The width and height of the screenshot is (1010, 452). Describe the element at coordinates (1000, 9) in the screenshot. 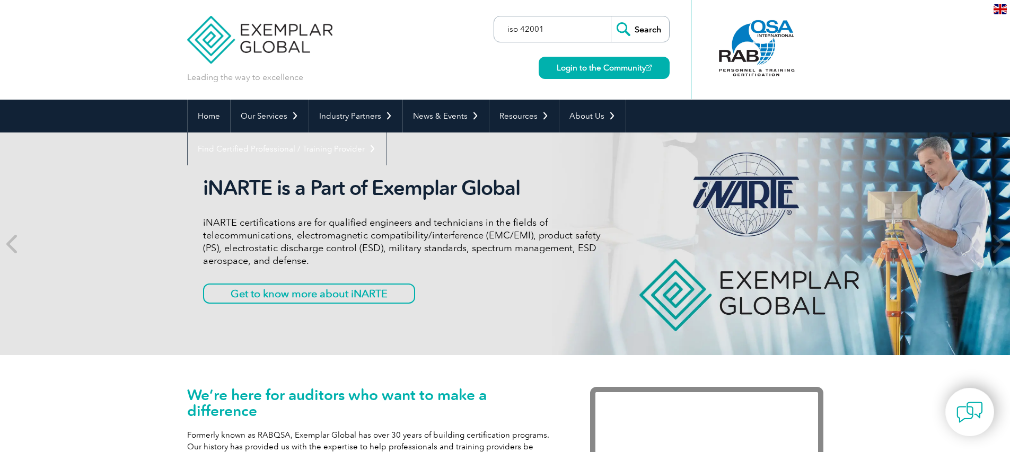

I see `img: en` at that location.